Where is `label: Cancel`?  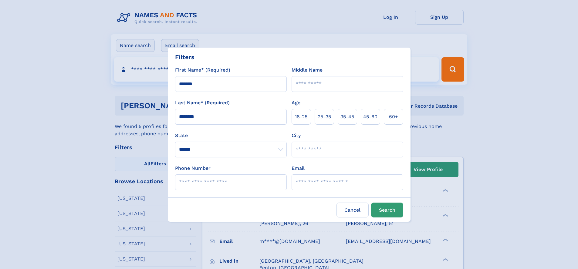 label: Cancel is located at coordinates (353, 210).